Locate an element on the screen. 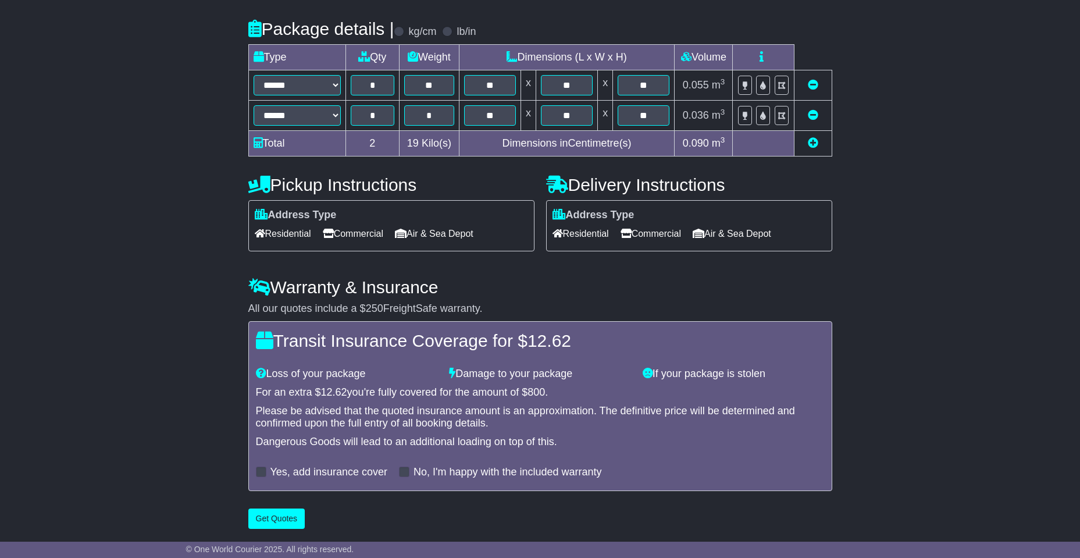 The width and height of the screenshot is (1080, 558). h4: Pickup Instructions is located at coordinates (391, 184).